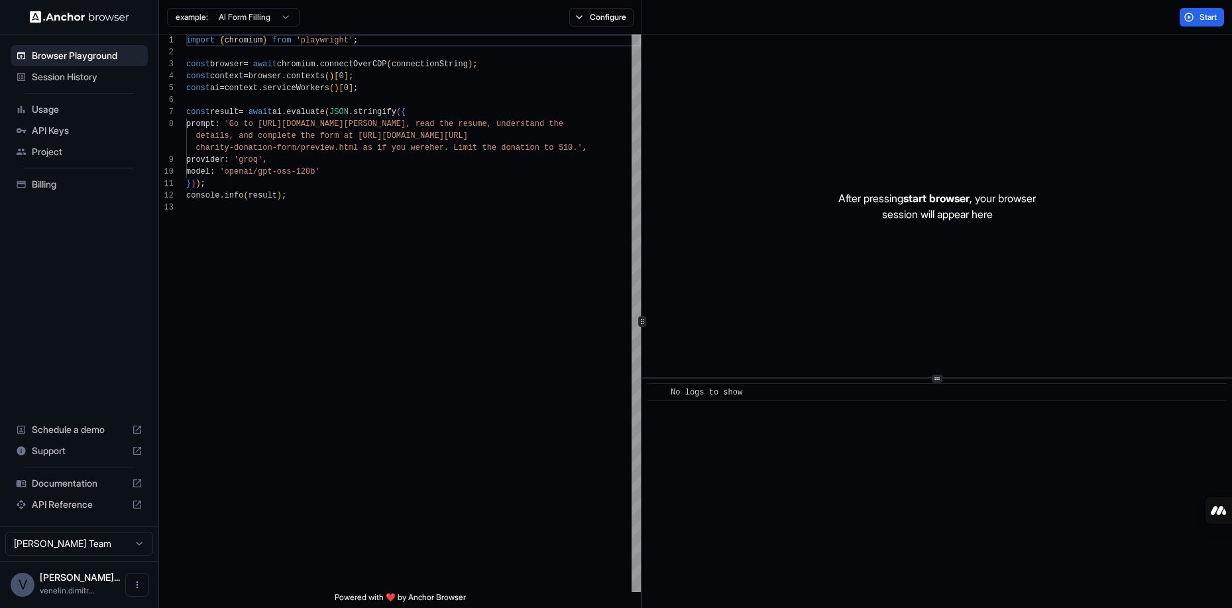 This screenshot has height=608, width=1232. What do you see at coordinates (706, 392) in the screenshot?
I see `span: No logs to show` at bounding box center [706, 392].